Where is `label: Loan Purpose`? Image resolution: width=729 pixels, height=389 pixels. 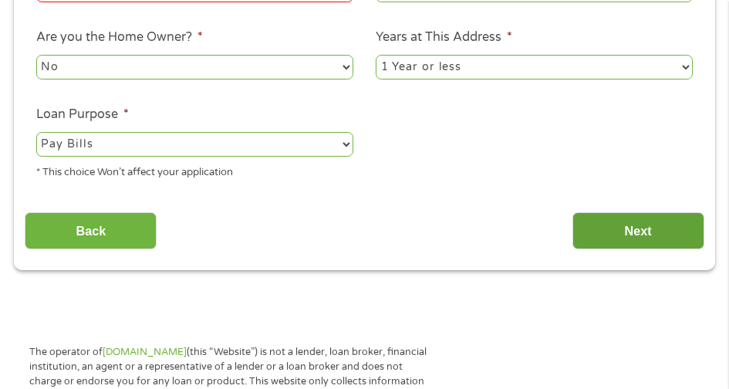 label: Loan Purpose is located at coordinates (83, 114).